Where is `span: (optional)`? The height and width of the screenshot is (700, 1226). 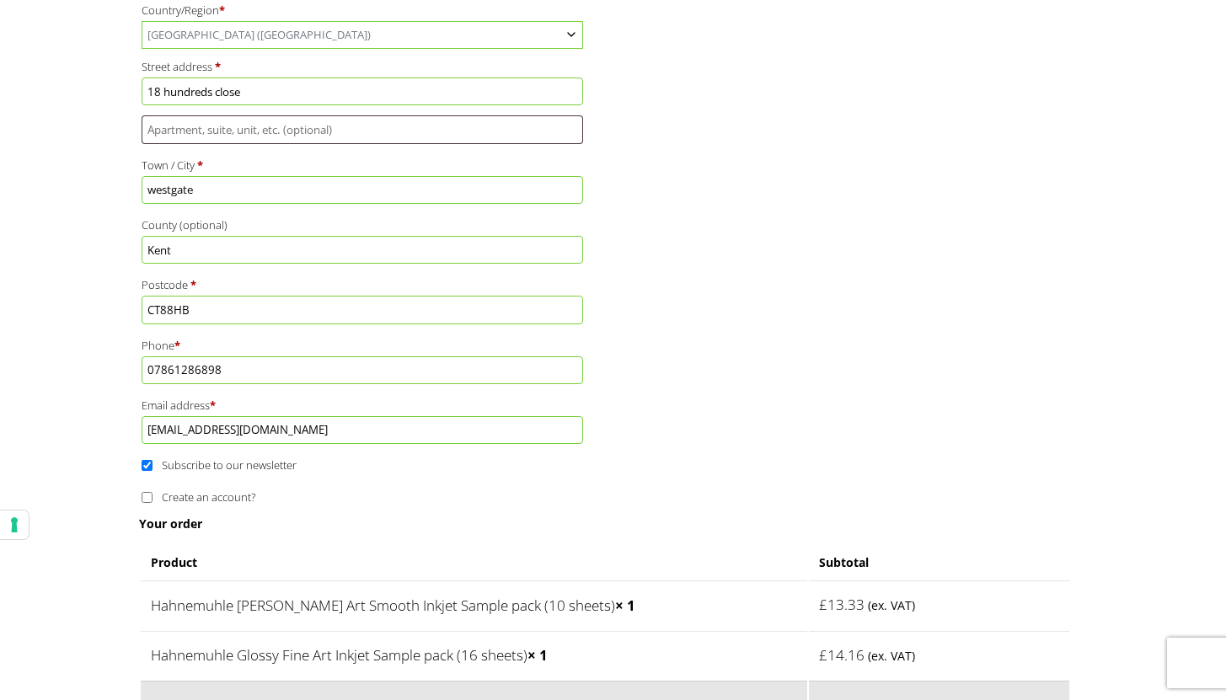 span: (optional) is located at coordinates (203, 225).